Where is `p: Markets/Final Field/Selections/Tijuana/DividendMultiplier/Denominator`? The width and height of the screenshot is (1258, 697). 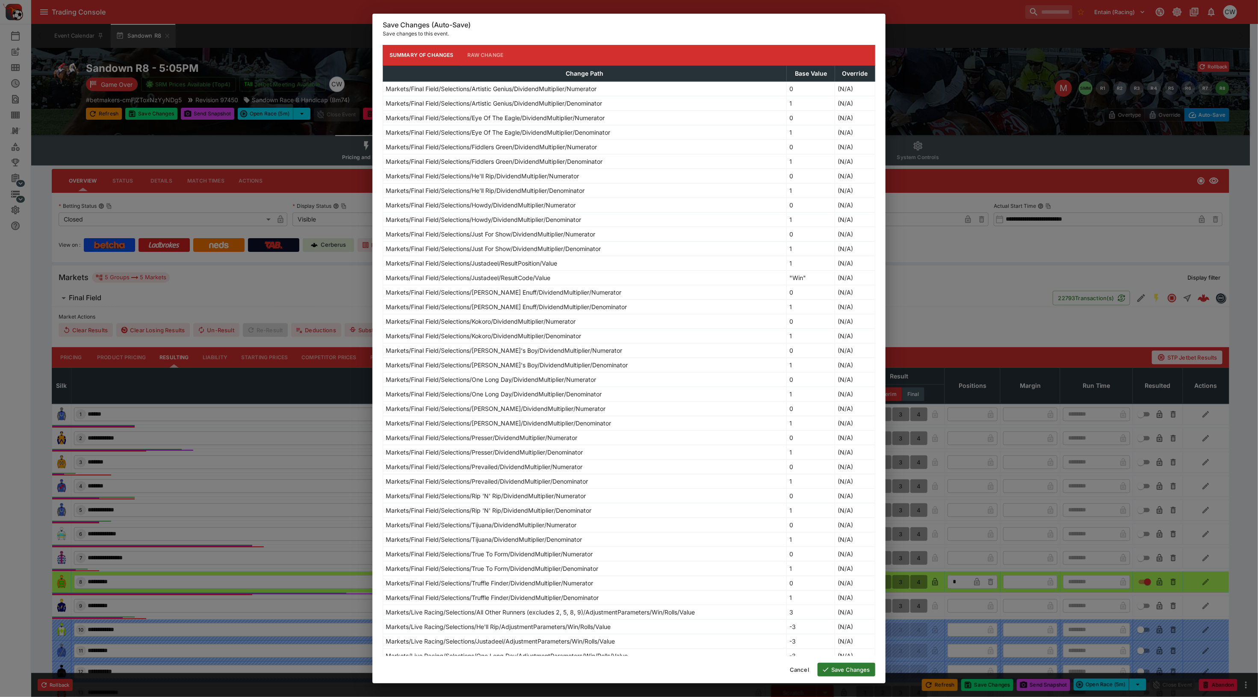 p: Markets/Final Field/Selections/Tijuana/DividendMultiplier/Denominator is located at coordinates (484, 539).